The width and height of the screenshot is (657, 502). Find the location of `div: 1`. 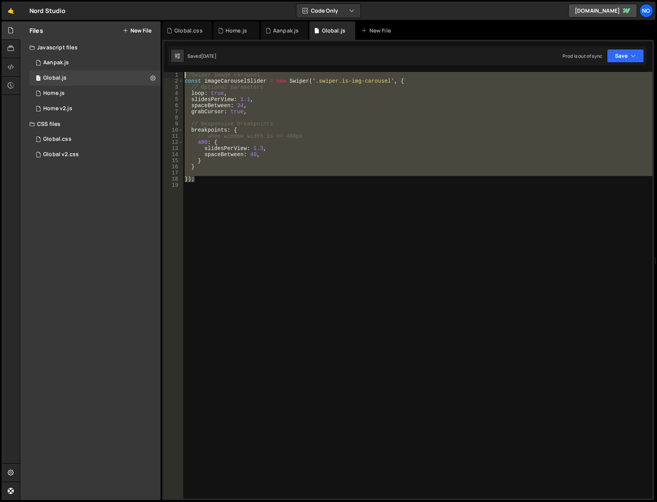

div: 1 is located at coordinates (173, 75).